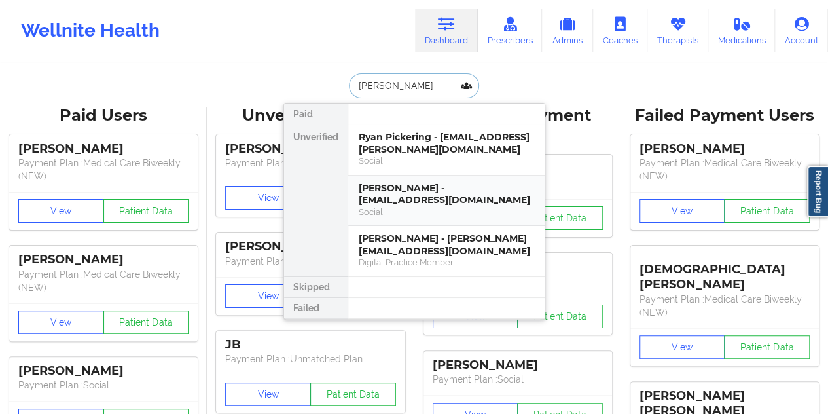 This screenshot has width=828, height=414. I want to click on a: Account, so click(801, 31).